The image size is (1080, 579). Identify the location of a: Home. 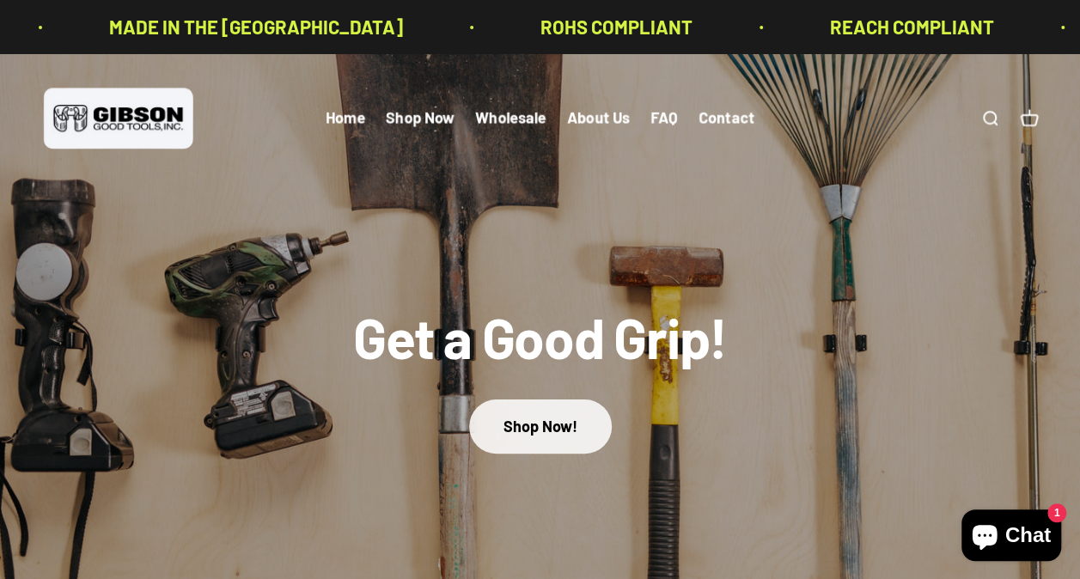
(345, 119).